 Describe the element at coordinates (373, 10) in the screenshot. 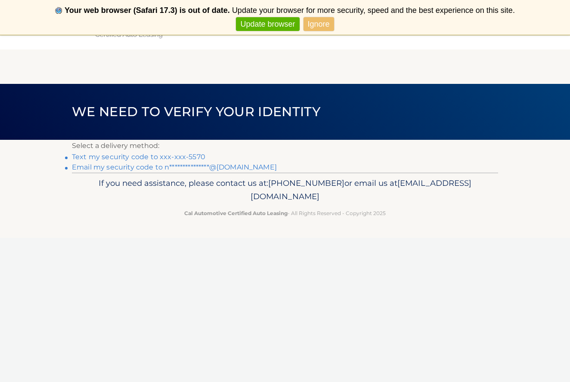

I see `span: Update your browser for more security, speed and the best experience on this site.` at that location.